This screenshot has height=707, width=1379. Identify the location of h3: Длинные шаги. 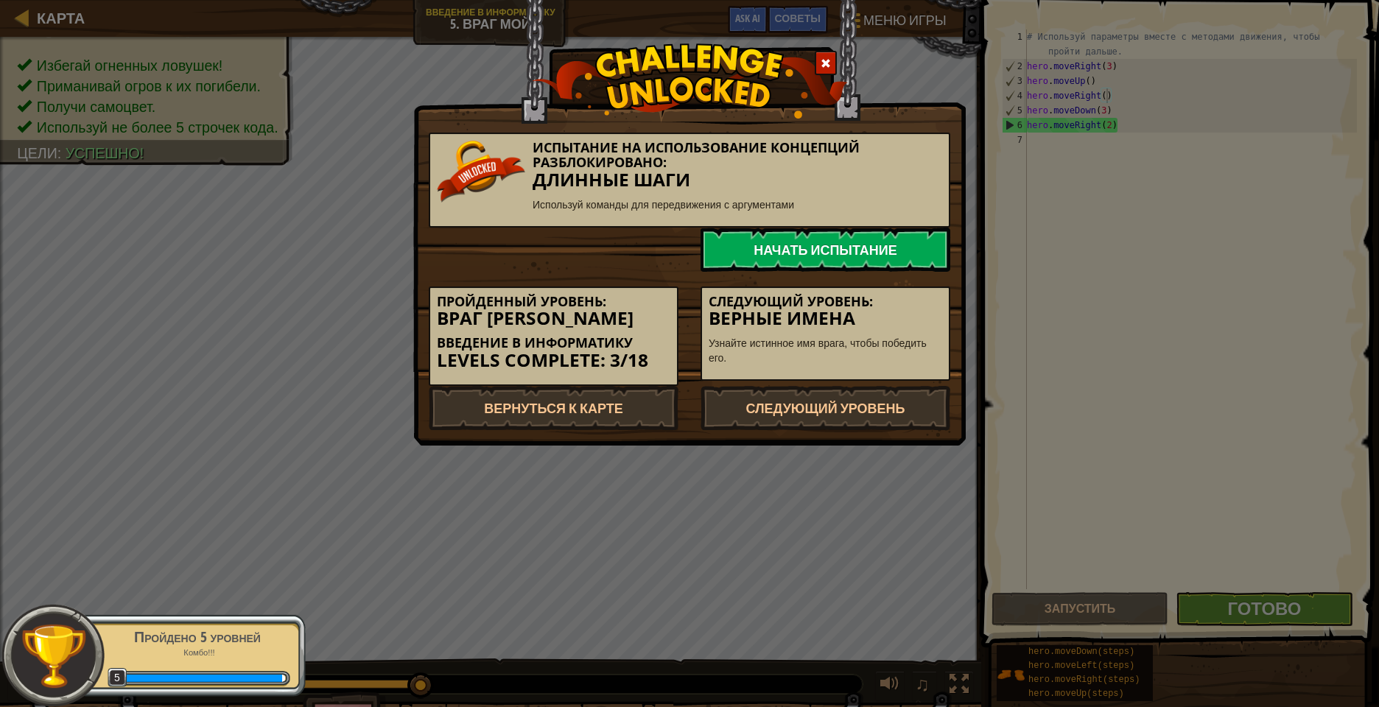
(690, 180).